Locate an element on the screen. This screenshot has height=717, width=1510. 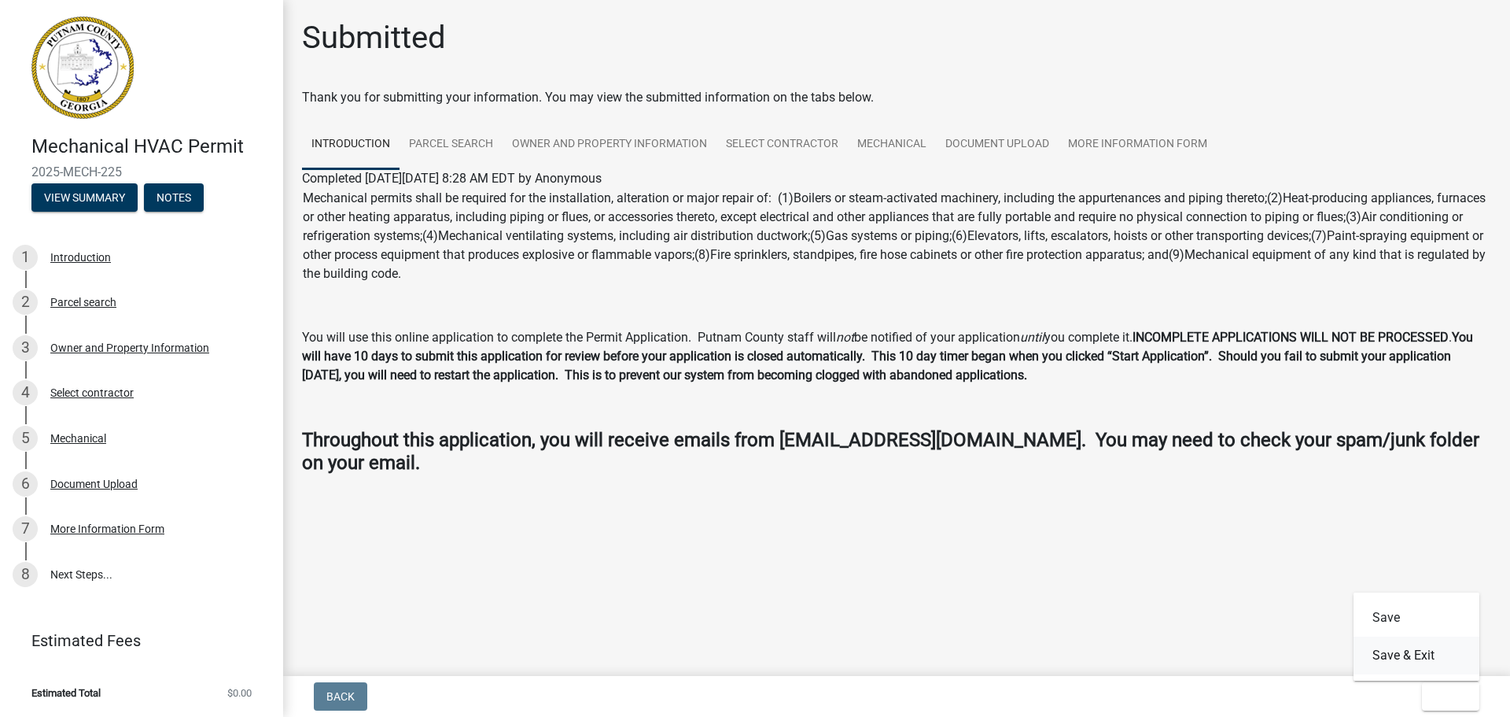
span: $0.00 is located at coordinates (239, 692).